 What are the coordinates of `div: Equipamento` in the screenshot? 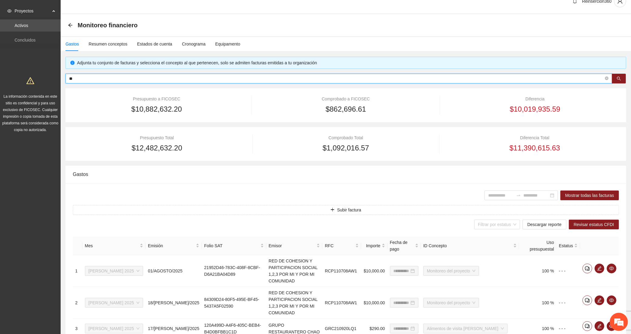 It's located at (228, 44).